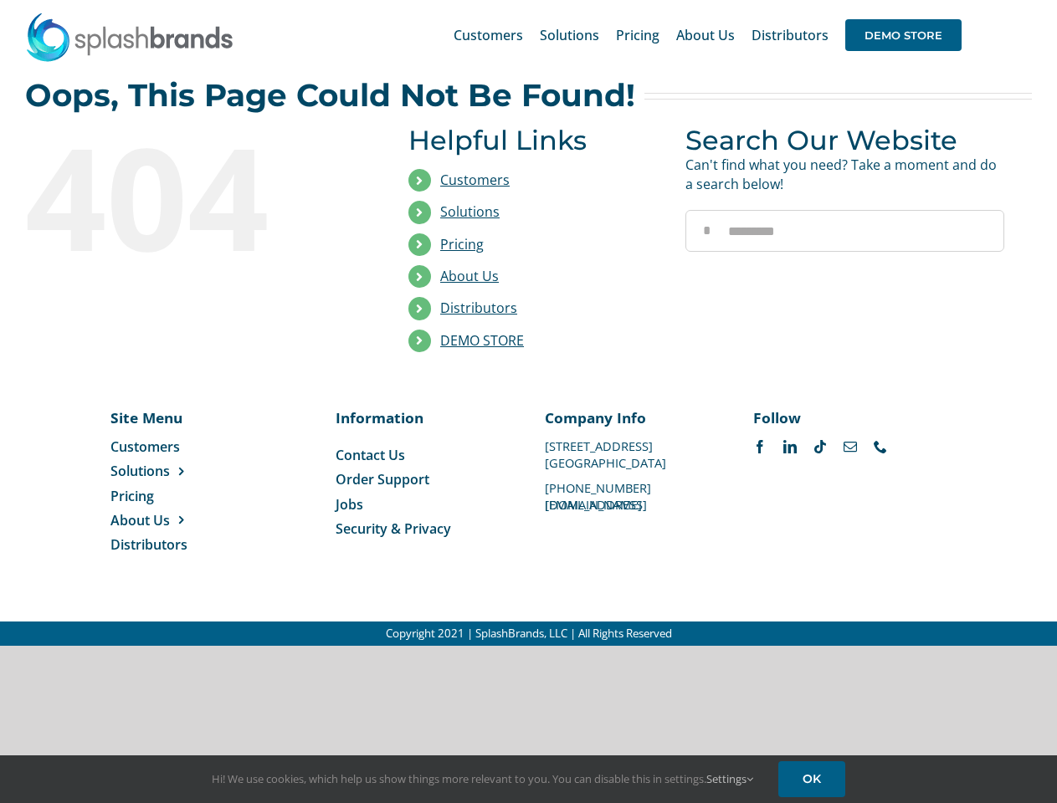 This screenshot has height=803, width=1057. What do you see at coordinates (130, 37) in the screenshot?
I see `img: SplashBrands.com Logo` at bounding box center [130, 37].